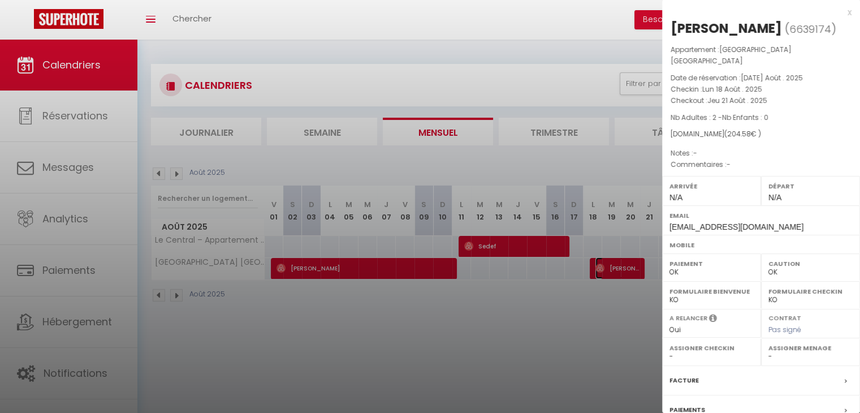 This screenshot has height=413, width=860. I want to click on label: Contrat, so click(785, 317).